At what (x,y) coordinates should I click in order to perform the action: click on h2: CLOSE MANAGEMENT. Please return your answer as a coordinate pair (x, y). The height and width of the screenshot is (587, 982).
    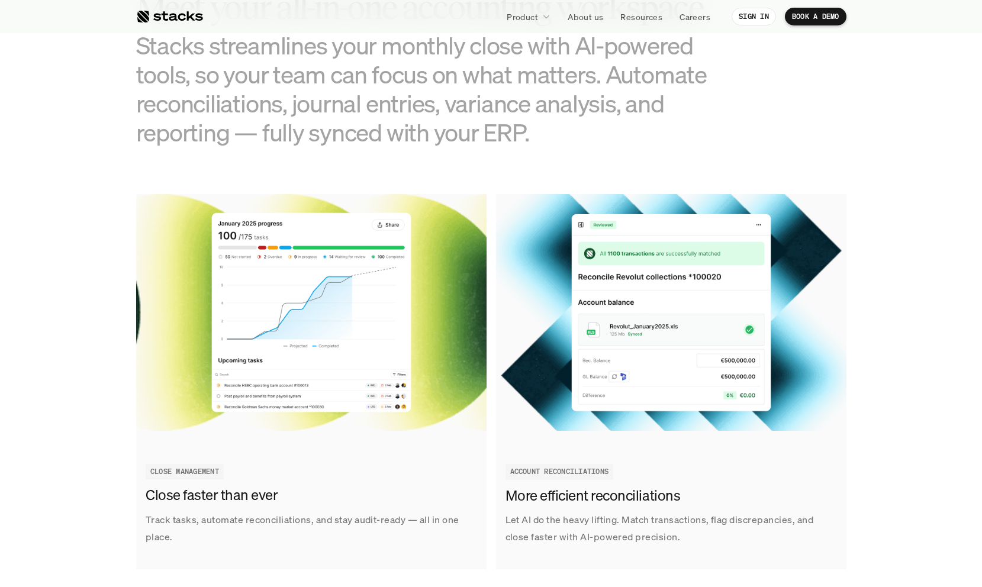
    Looking at the image, I should click on (185, 472).